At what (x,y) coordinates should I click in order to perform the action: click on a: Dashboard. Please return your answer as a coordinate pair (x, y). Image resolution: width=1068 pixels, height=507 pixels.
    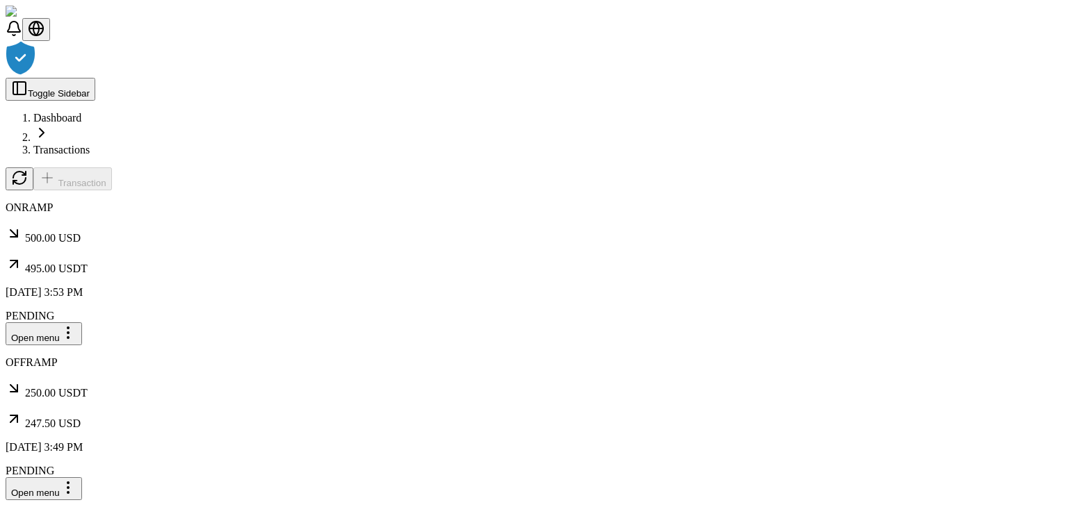
    Looking at the image, I should click on (57, 117).